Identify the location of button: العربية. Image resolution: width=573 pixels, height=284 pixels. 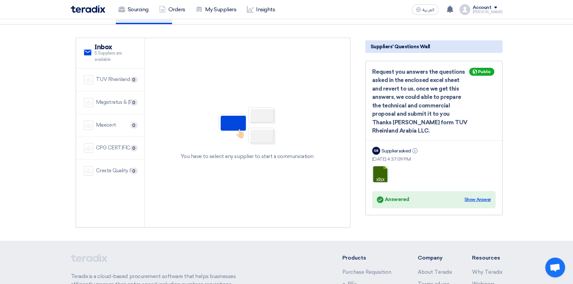
(425, 10).